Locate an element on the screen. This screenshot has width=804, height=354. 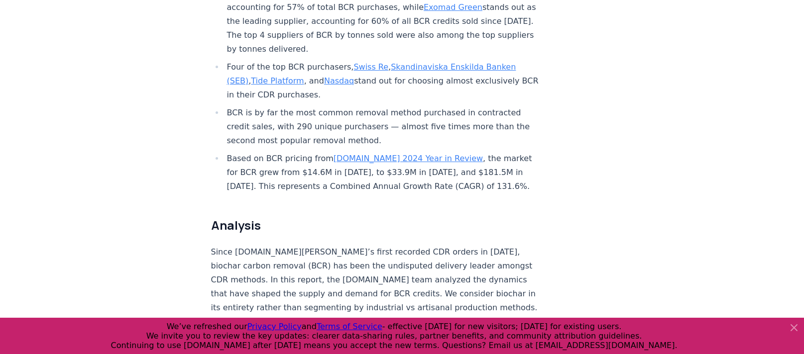
li: Four of the top BCR purchasers, , , , and stand out for choosing almost exclusively BCR in their ... is located at coordinates (382, 81).